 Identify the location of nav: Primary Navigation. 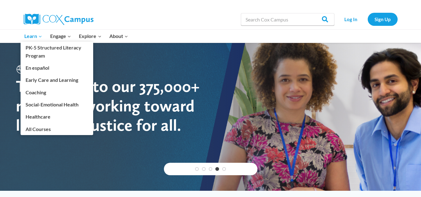
(76, 36).